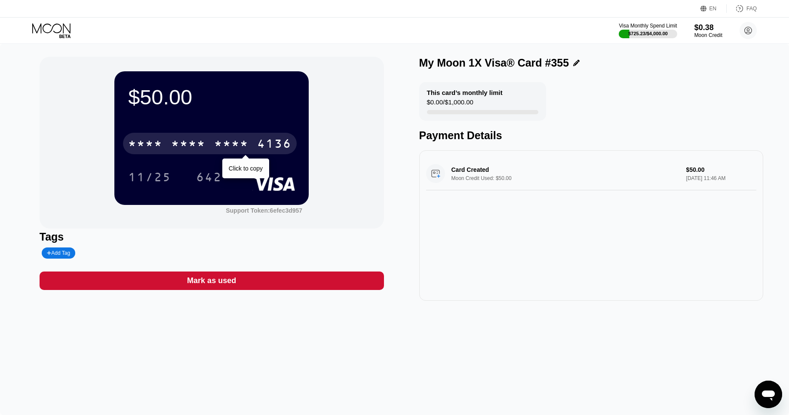 This screenshot has height=415, width=789. I want to click on div: 4136, so click(274, 145).